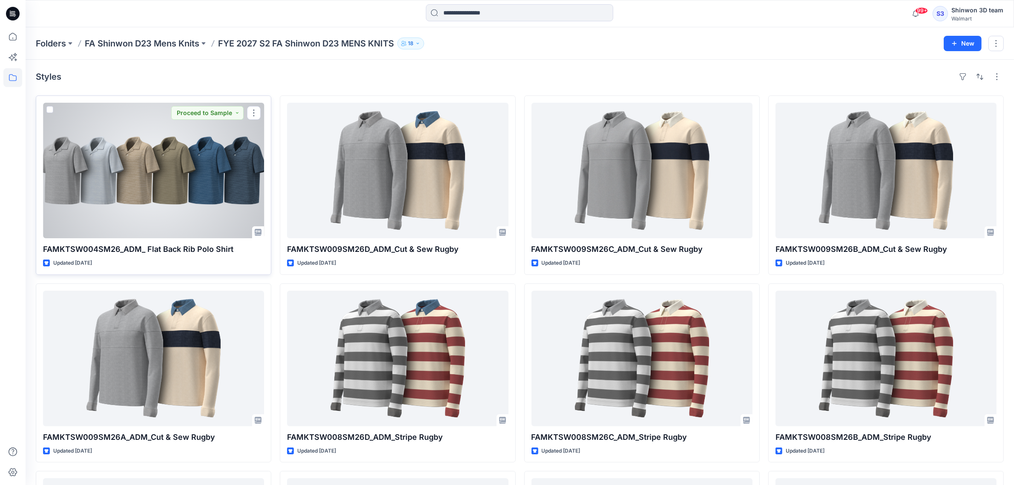  What do you see at coordinates (51, 43) in the screenshot?
I see `p: Folders` at bounding box center [51, 43].